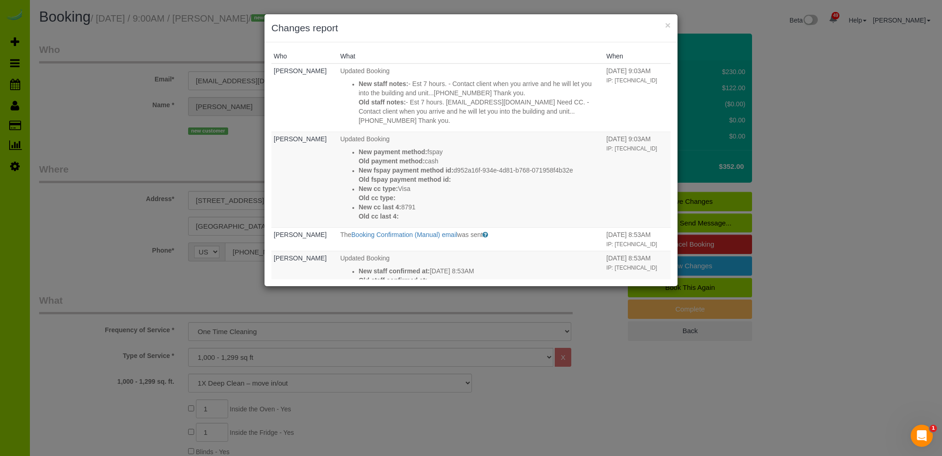 This screenshot has height=456, width=942. What do you see at coordinates (471, 56) in the screenshot?
I see `th: What` at bounding box center [471, 56].